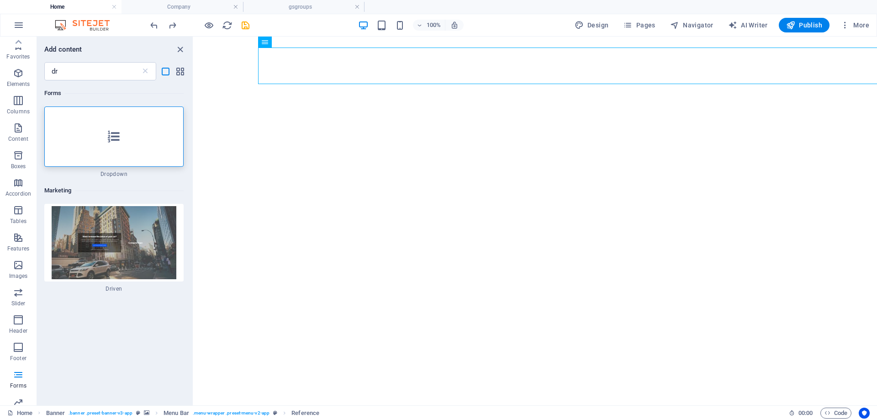 The width and height of the screenshot is (877, 420). I want to click on button: Design, so click(592, 25).